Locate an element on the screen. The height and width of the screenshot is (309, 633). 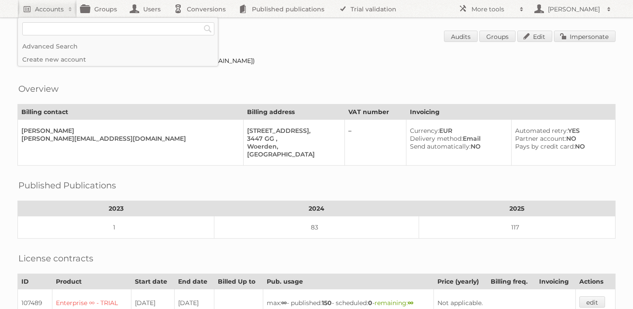
h2: Overview is located at coordinates (38, 89).